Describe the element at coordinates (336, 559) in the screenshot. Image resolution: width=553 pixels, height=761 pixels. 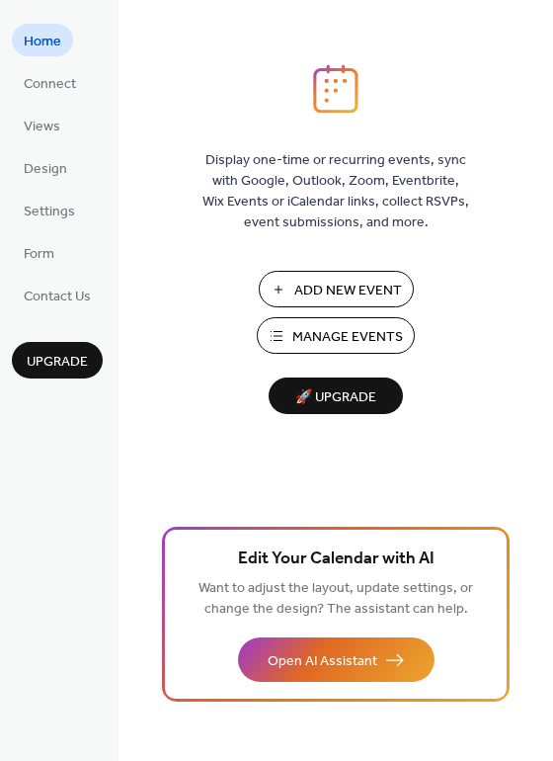
I see `span: Edit Your Calendar with AI` at that location.